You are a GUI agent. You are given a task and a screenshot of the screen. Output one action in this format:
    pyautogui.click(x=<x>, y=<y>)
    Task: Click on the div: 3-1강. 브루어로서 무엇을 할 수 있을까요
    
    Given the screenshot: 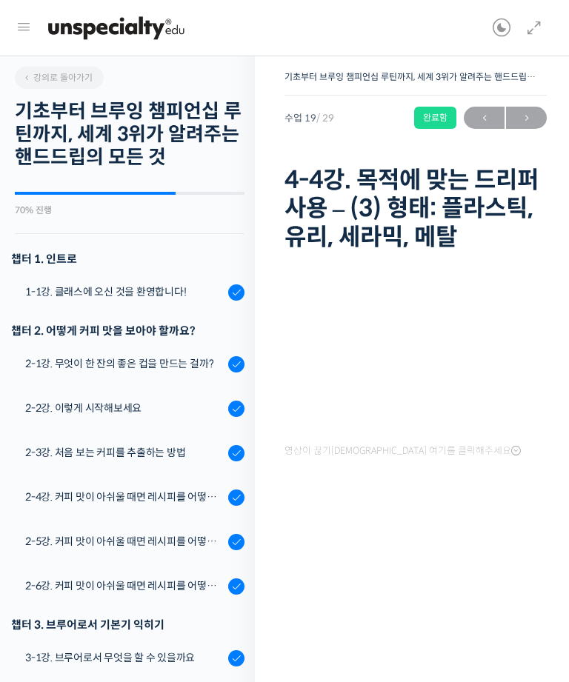 What is the action you would take?
    pyautogui.click(x=124, y=658)
    